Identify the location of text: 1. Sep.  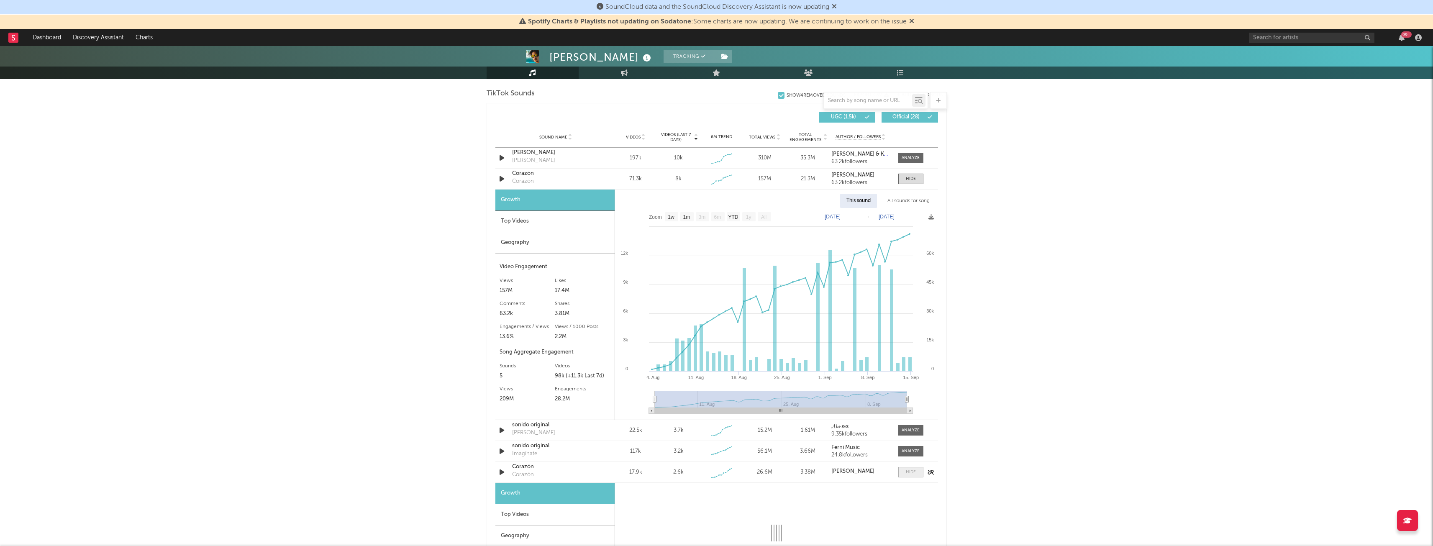
(825, 377).